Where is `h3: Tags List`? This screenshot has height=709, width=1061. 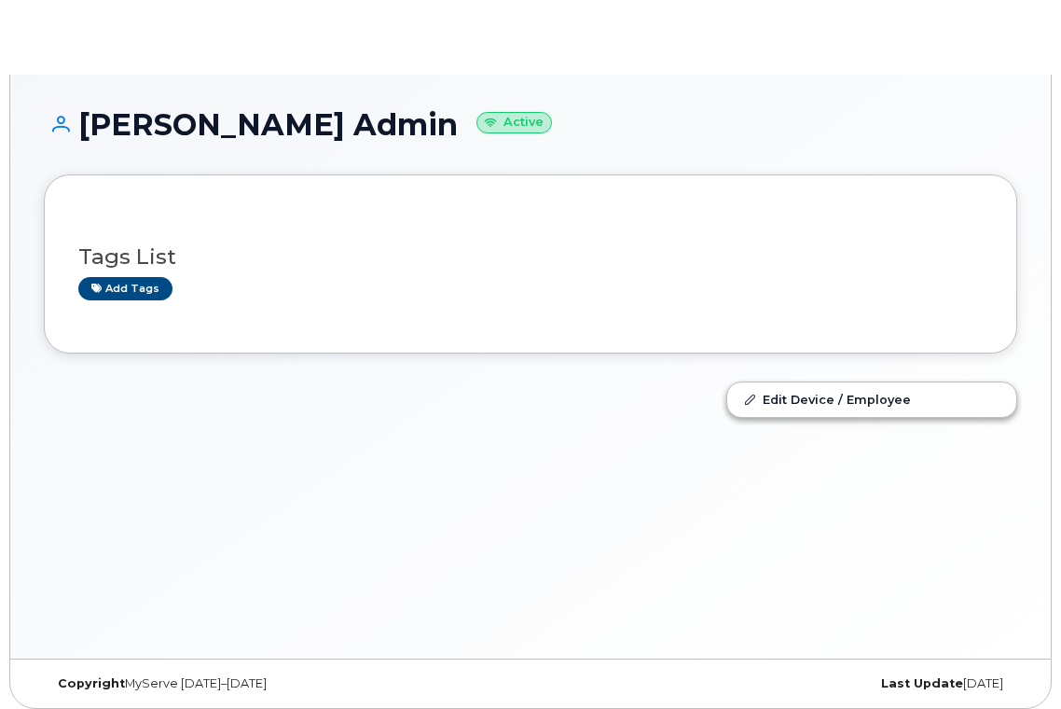
h3: Tags List is located at coordinates (531, 256).